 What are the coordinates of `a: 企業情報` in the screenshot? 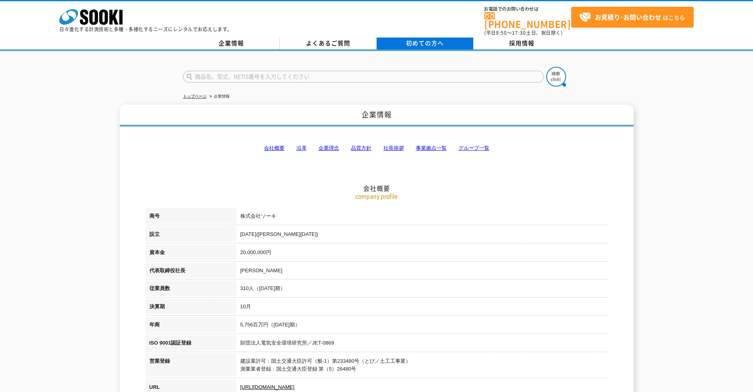 It's located at (231, 43).